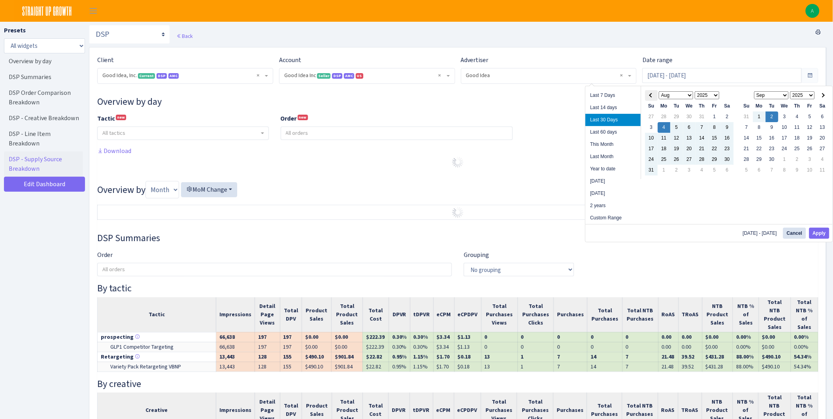  What do you see at coordinates (702, 138) in the screenshot?
I see `td: 14` at bounding box center [702, 138].